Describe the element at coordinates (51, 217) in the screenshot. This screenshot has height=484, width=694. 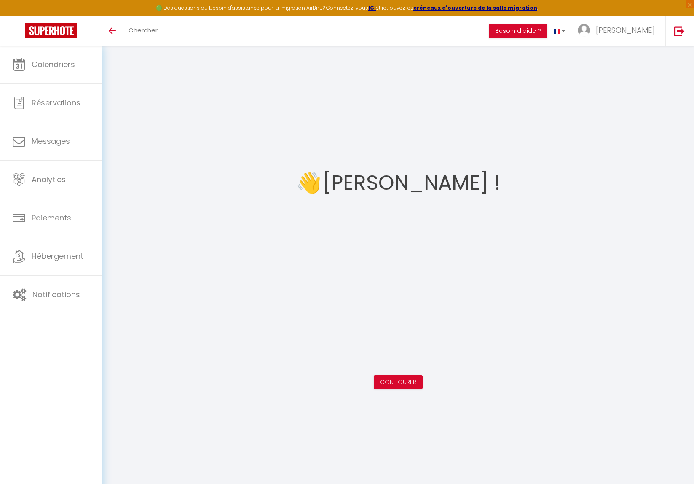
I see `span: Paiements` at that location.